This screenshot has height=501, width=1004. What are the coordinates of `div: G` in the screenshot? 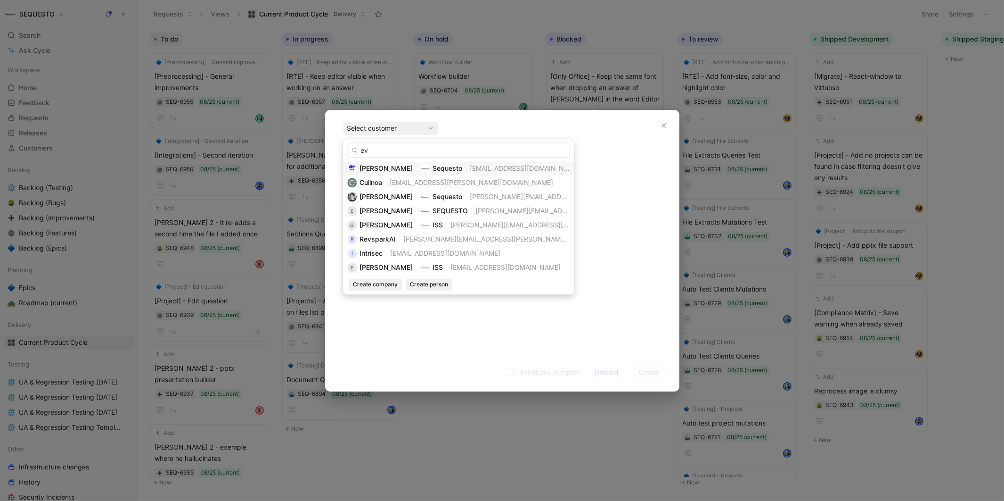 It's located at (352, 225).